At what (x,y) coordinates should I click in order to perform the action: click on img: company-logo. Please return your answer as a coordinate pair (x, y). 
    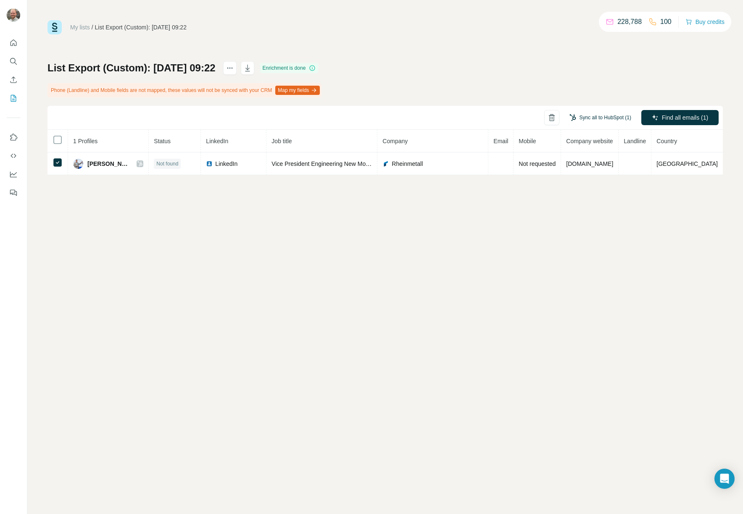
    Looking at the image, I should click on (386, 164).